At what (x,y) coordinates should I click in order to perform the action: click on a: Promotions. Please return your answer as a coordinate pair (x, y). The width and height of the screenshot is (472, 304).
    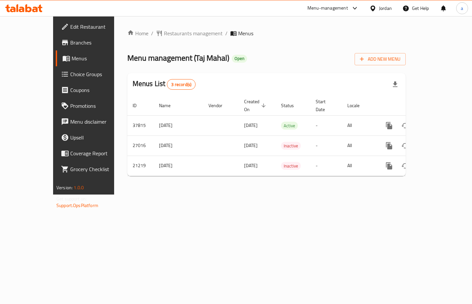
    Looking at the image, I should click on (94, 106).